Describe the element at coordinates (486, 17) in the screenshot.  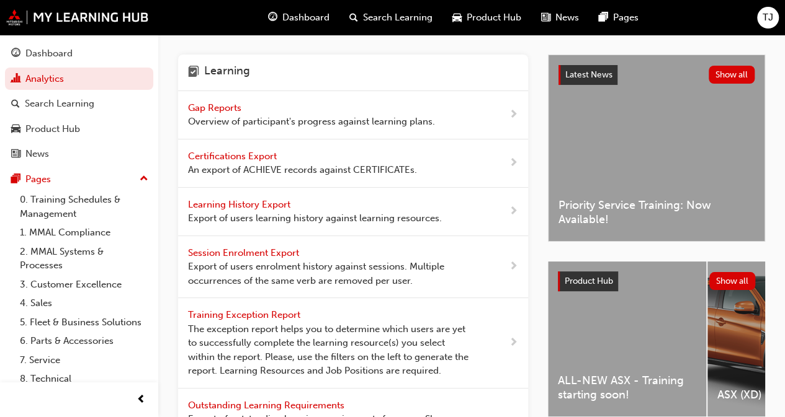
I see `a: car-iconProduct Hub` at that location.